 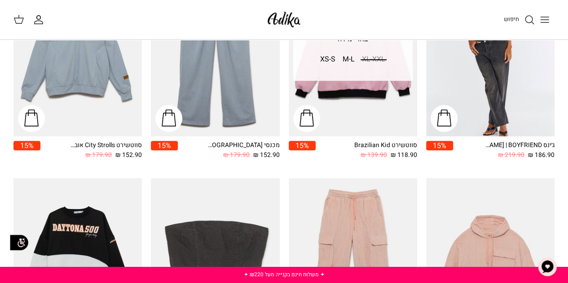 I want to click on span: 219.90 ₪, so click(x=511, y=155).